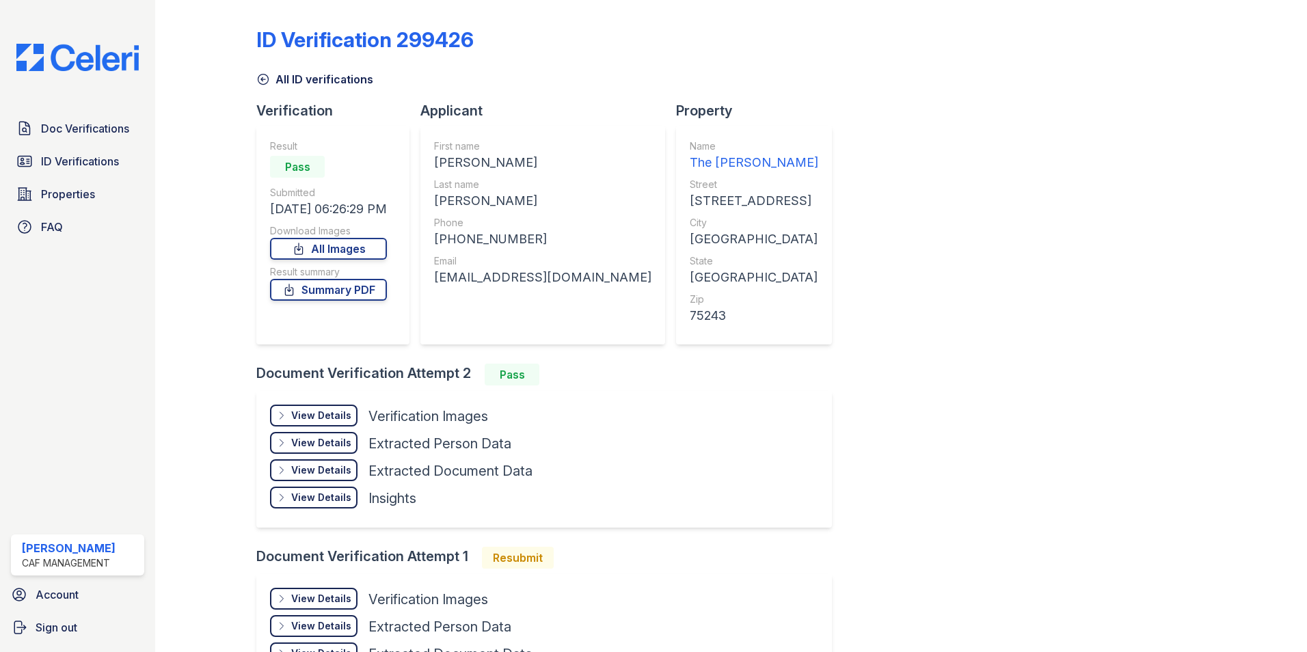 The image size is (1307, 652). Describe the element at coordinates (754, 185) in the screenshot. I see `div: Street` at that location.